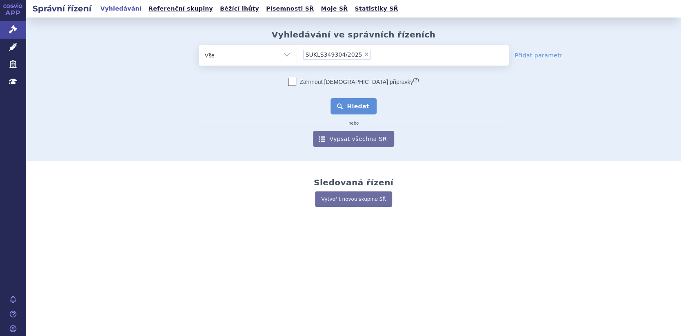 The height and width of the screenshot is (336, 681). I want to click on a: Referenční skupiny, so click(181, 9).